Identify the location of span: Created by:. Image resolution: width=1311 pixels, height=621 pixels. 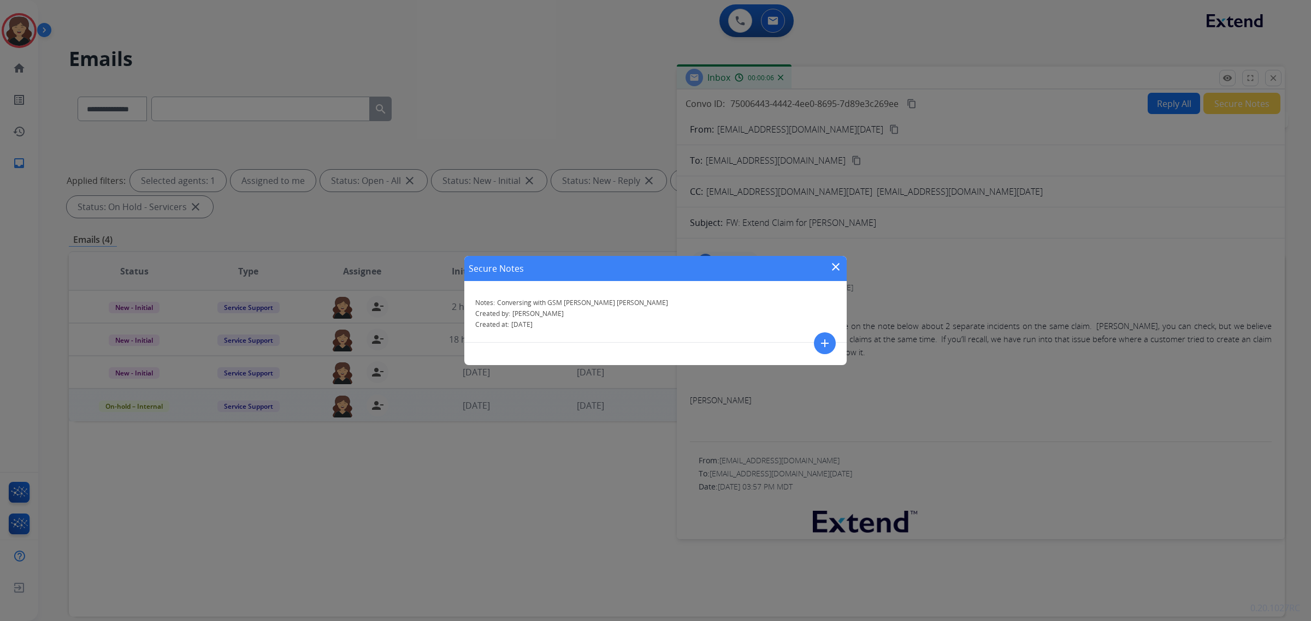
(493, 313).